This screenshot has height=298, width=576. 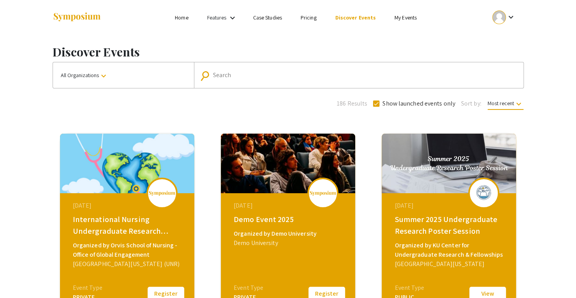 What do you see at coordinates (471, 104) in the screenshot?
I see `span: Sort by:` at bounding box center [471, 104].